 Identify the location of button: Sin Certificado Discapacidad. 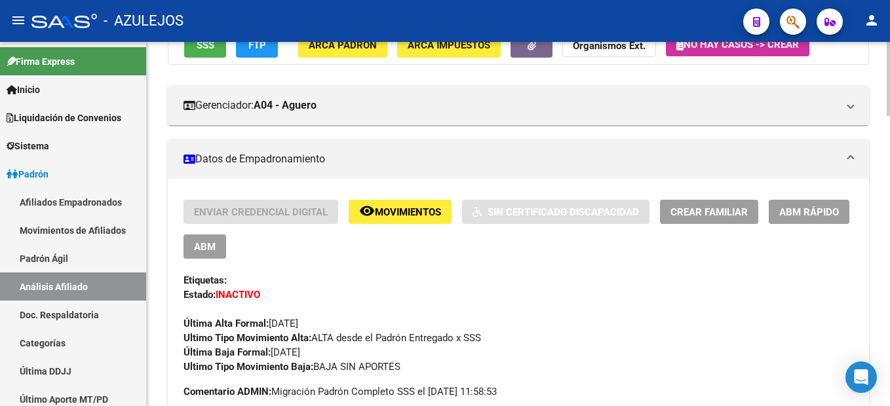
(556, 212).